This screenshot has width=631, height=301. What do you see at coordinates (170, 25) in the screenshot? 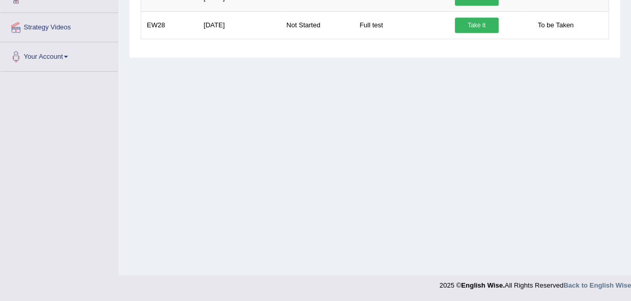
I see `td: EW28` at bounding box center [170, 25].